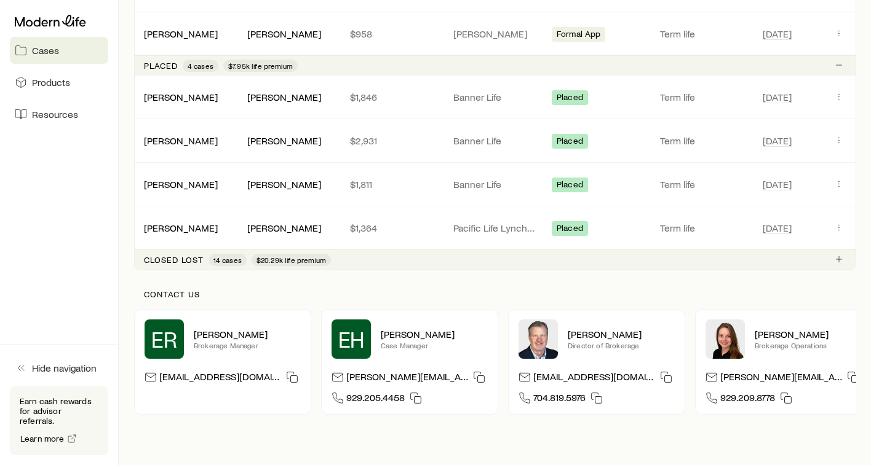  What do you see at coordinates (621, 345) in the screenshot?
I see `p: Director of Brokerage` at bounding box center [621, 345].